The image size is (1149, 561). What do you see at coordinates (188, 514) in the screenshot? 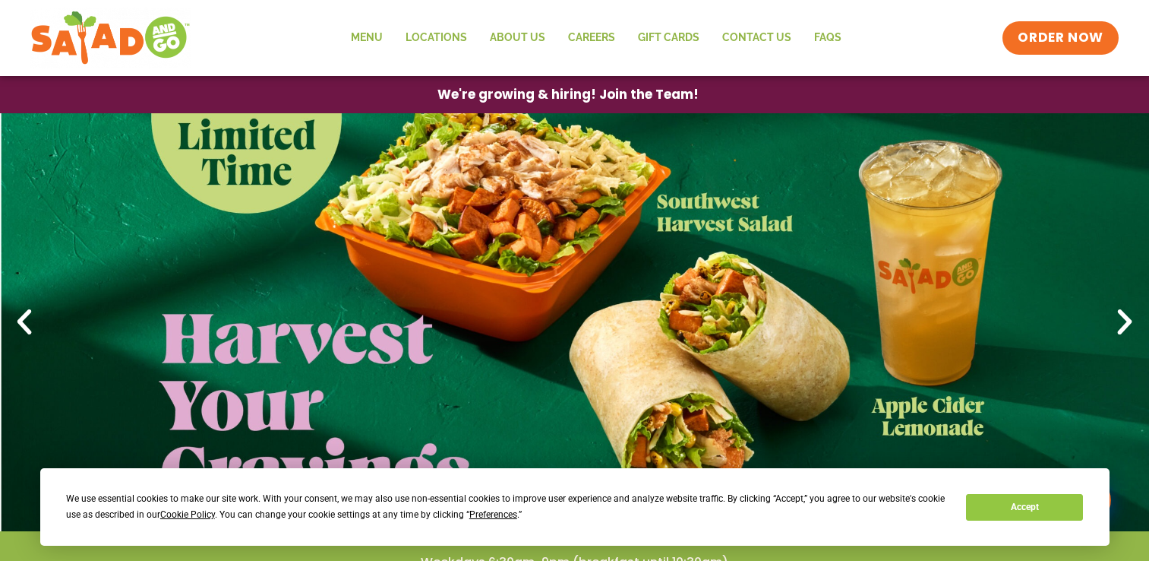
I see `span: Cookie Policy` at bounding box center [188, 514].